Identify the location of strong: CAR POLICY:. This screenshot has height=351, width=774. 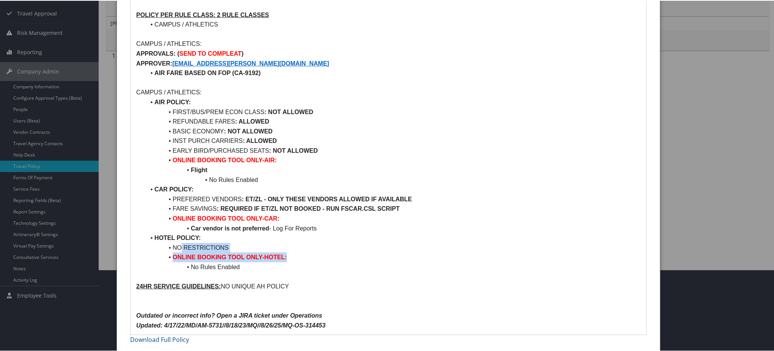
(174, 189).